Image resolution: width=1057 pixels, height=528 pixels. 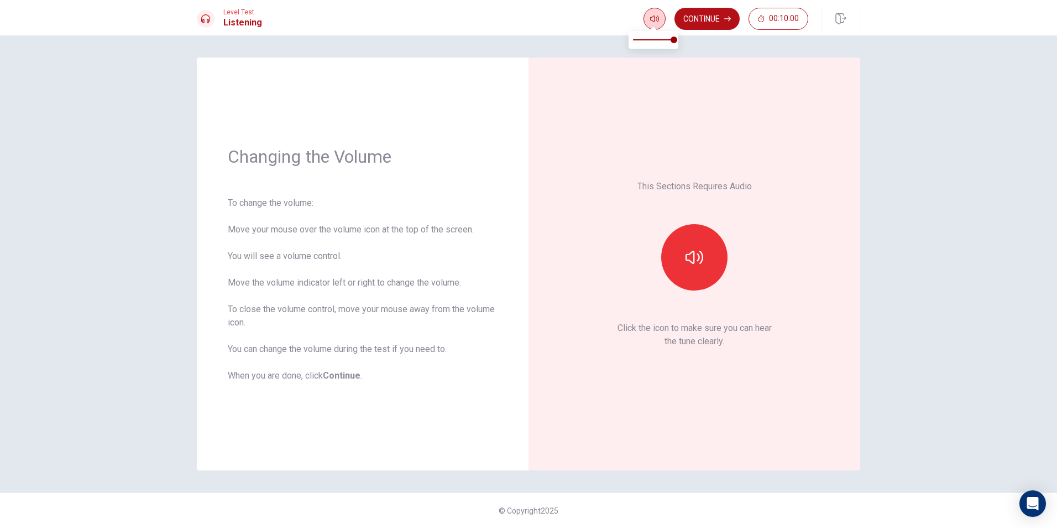 What do you see at coordinates (243, 12) in the screenshot?
I see `span: Level Test` at bounding box center [243, 12].